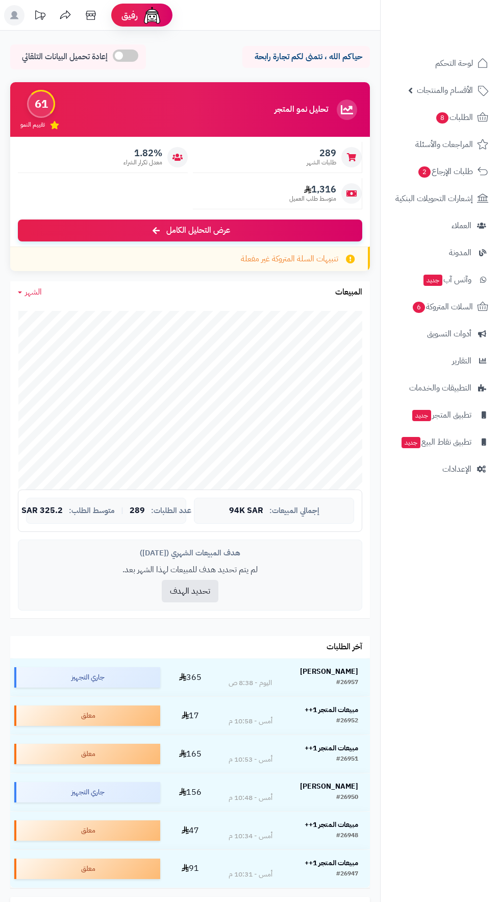  Describe the element at coordinates (152, 15) in the screenshot. I see `img: ai-face.png` at that location.